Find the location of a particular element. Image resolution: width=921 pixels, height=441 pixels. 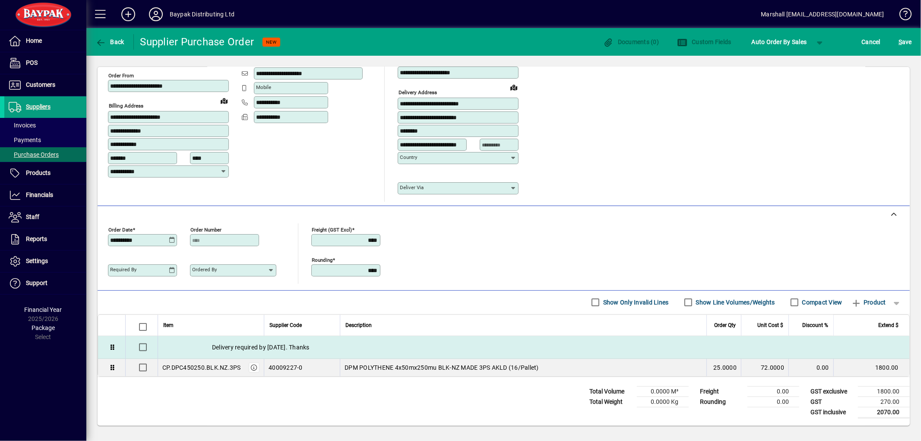

span: Customers is located at coordinates (41, 85).